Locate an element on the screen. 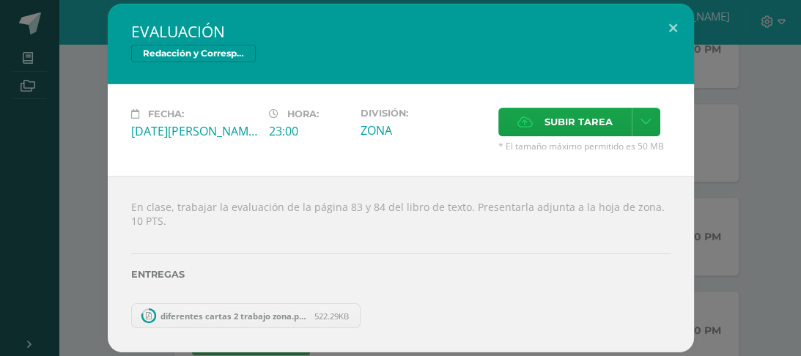 This screenshot has width=801, height=356. span: Fecha: is located at coordinates (166, 114).